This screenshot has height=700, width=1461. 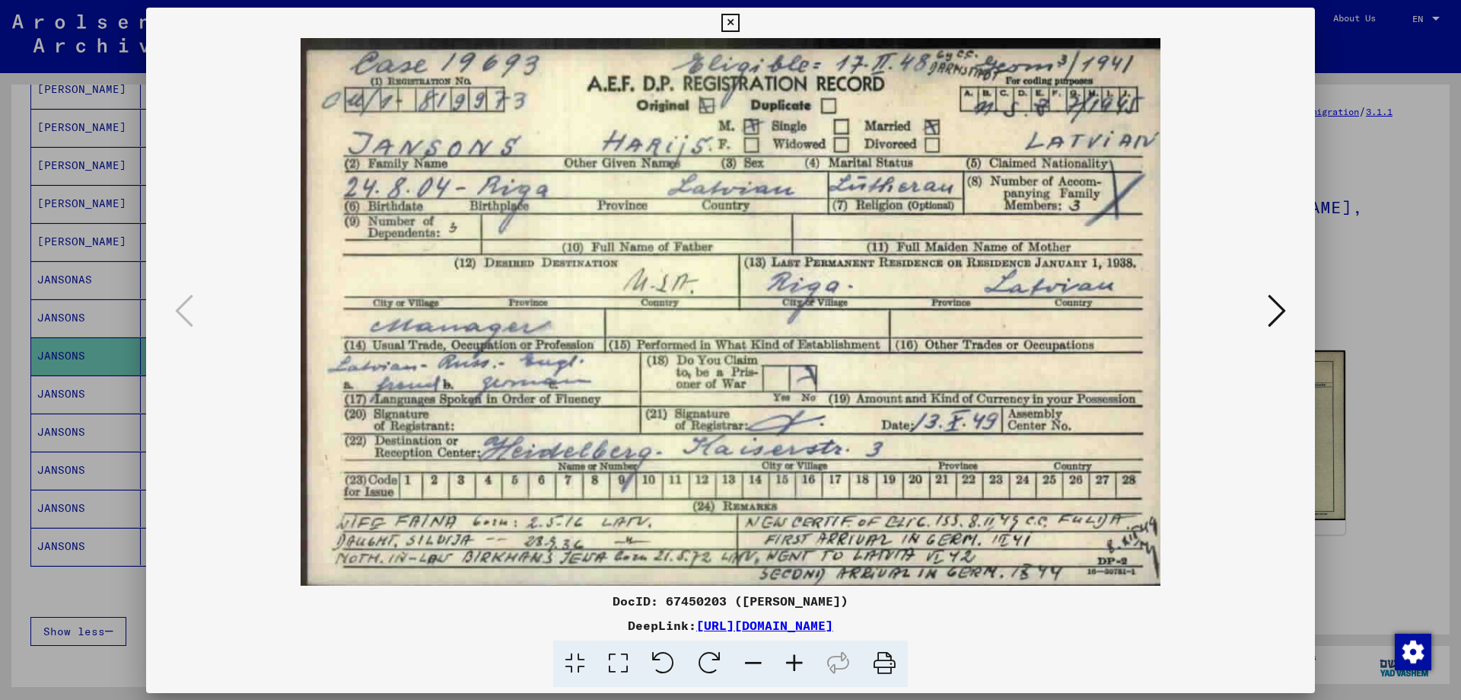 What do you see at coordinates (731, 311) in the screenshot?
I see `img: 001.jpg` at bounding box center [731, 311].